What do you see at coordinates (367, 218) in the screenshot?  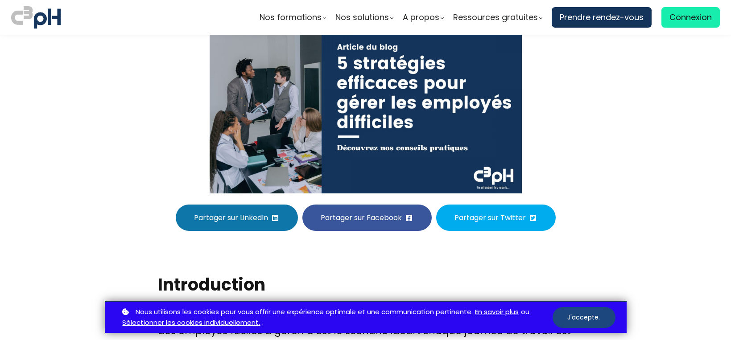 I see `button: Partager sur Facebook` at bounding box center [367, 218].